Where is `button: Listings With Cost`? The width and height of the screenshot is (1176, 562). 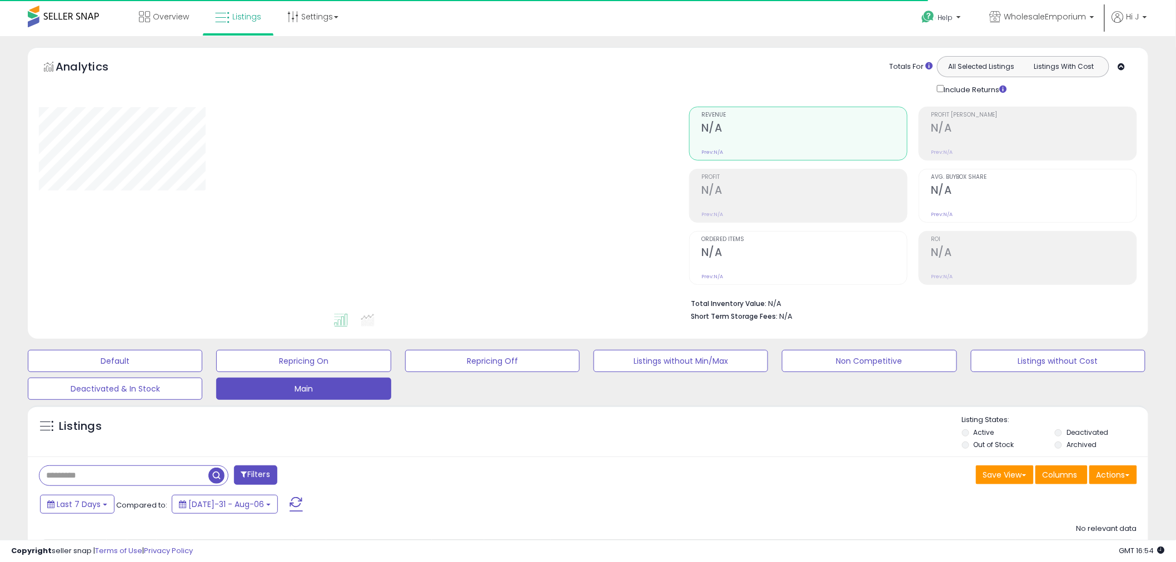
button: Listings With Cost is located at coordinates (1063, 67).